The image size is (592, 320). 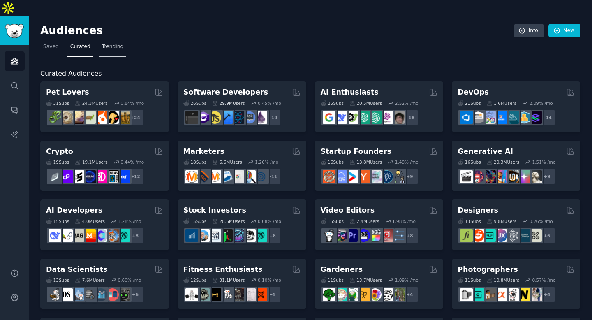 I want to click on div: 9.8M Users, so click(x=502, y=221).